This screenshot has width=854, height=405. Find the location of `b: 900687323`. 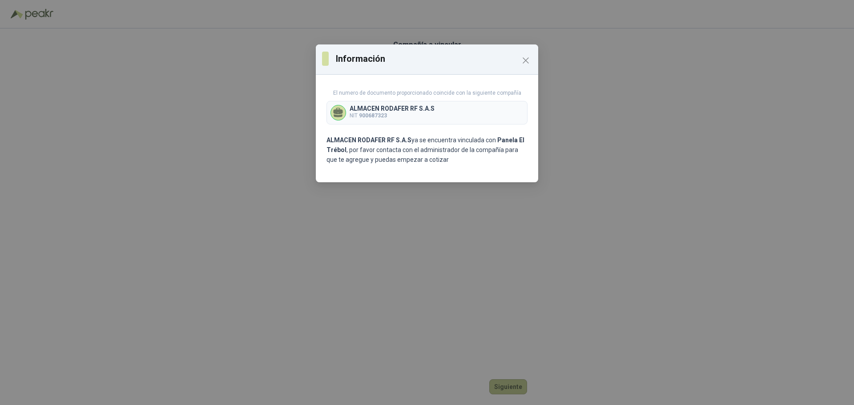

b: 900687323 is located at coordinates (373, 116).